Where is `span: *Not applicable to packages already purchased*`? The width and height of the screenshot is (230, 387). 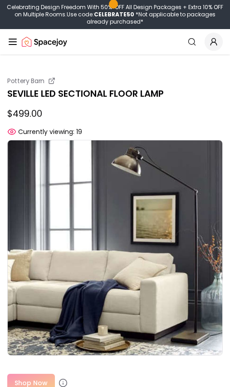
span: *Not applicable to packages already purchased* is located at coordinates (151, 18).